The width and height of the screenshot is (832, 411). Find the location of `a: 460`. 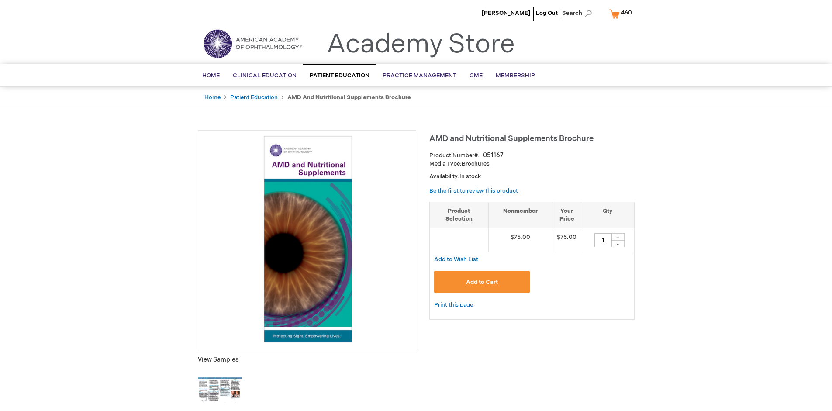

a: 460 is located at coordinates (623, 14).